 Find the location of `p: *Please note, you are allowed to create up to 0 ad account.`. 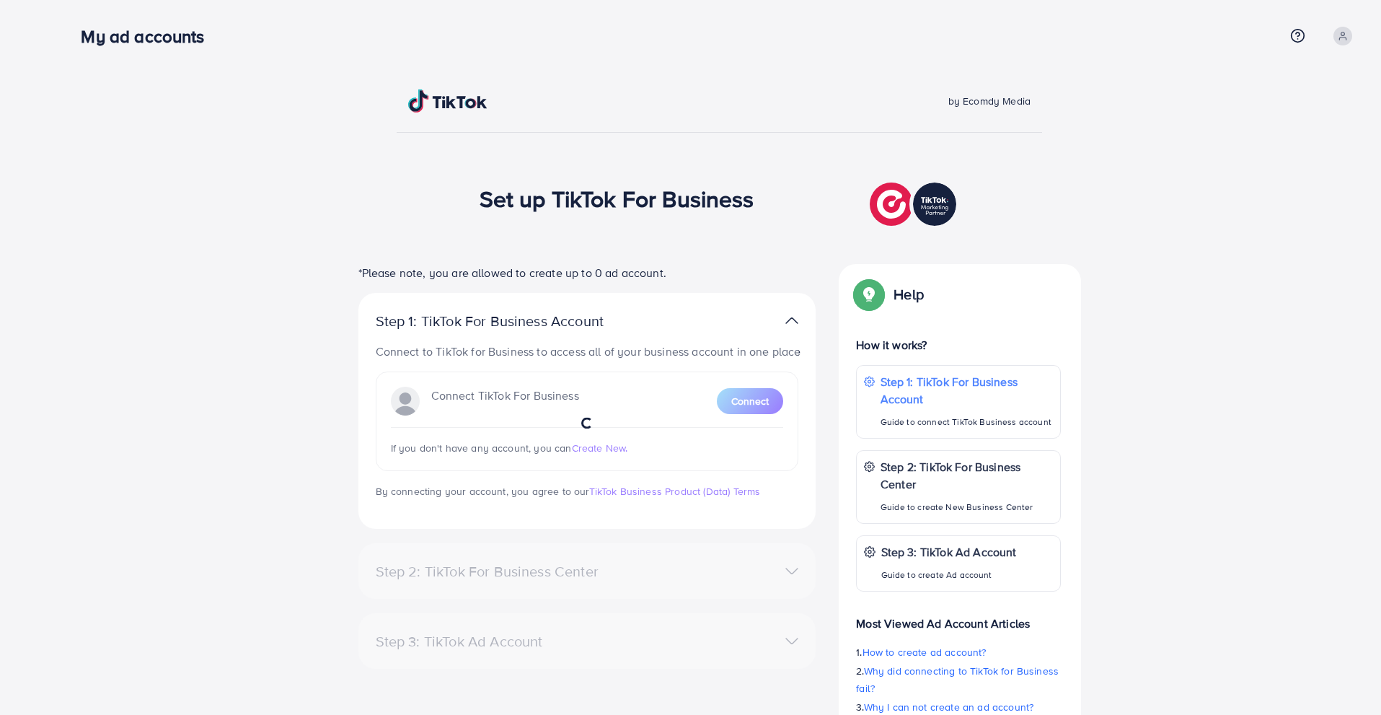

p: *Please note, you are allowed to create up to 0 ad account. is located at coordinates (587, 273).